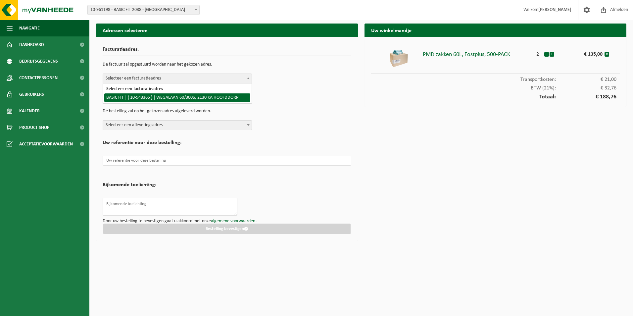  What do you see at coordinates (227, 221) in the screenshot?
I see `p: Door uw bestelling te bevestigen gaat u akkoord met onze` at bounding box center [227, 221].